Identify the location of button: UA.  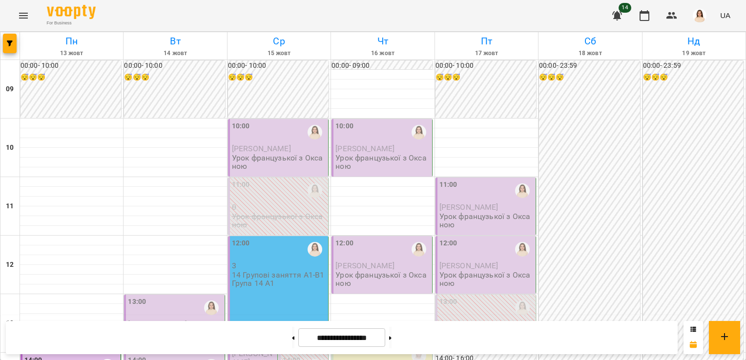
(725, 15).